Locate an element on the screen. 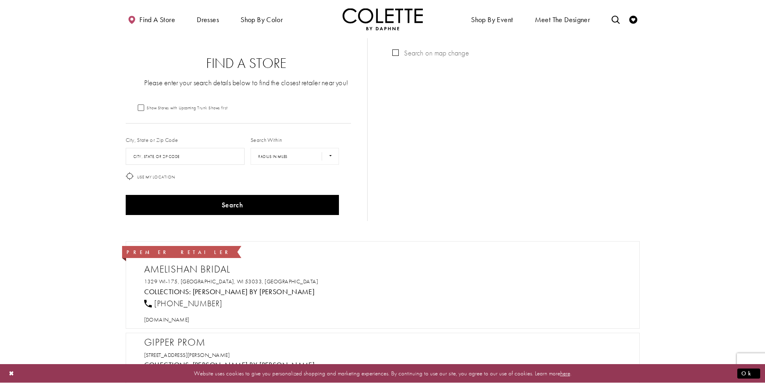 This screenshot has width=765, height=383. a: Meet the designer is located at coordinates (563, 19).